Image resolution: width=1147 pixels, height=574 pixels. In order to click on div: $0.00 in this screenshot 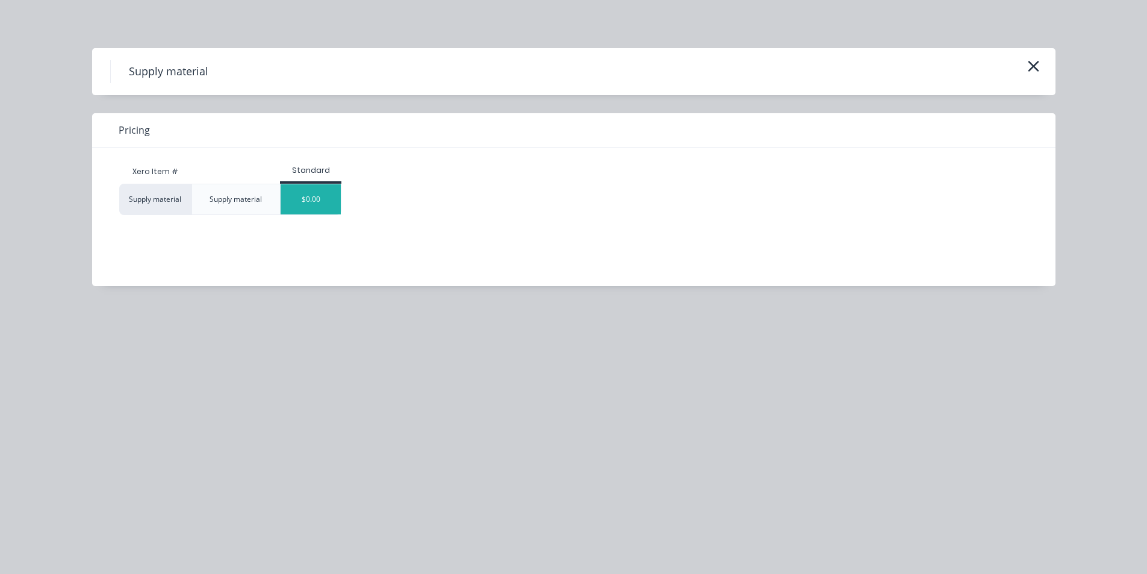, I will do `click(311, 199)`.